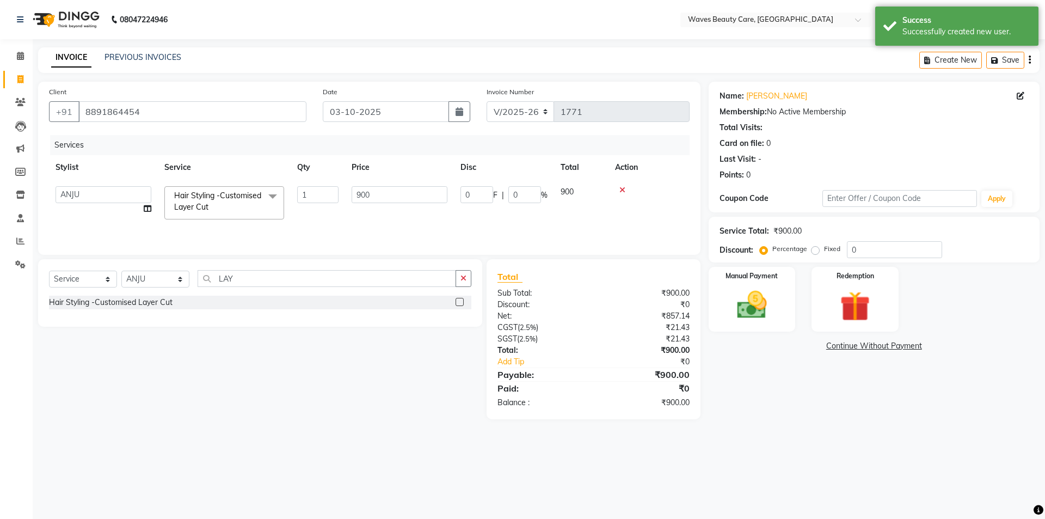 The image size is (1045, 519). I want to click on div: Payable:, so click(541, 375).